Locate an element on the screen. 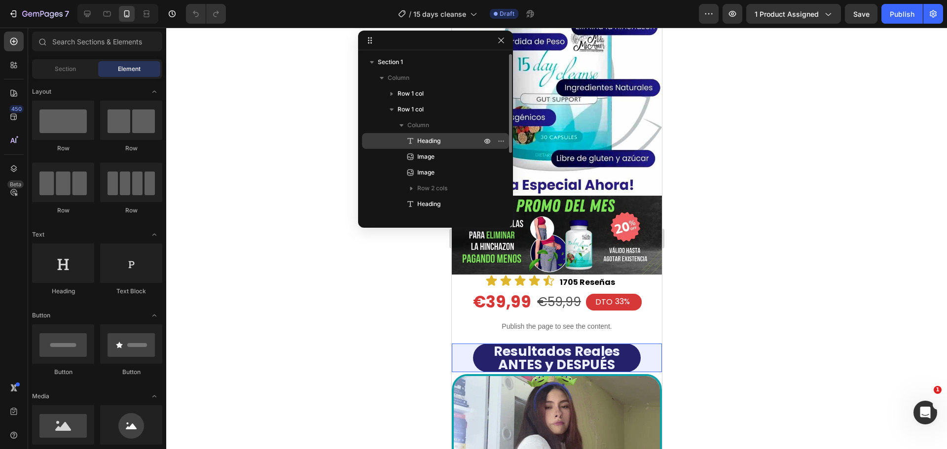 Image resolution: width=947 pixels, height=449 pixels. div: Publish is located at coordinates (902, 14).